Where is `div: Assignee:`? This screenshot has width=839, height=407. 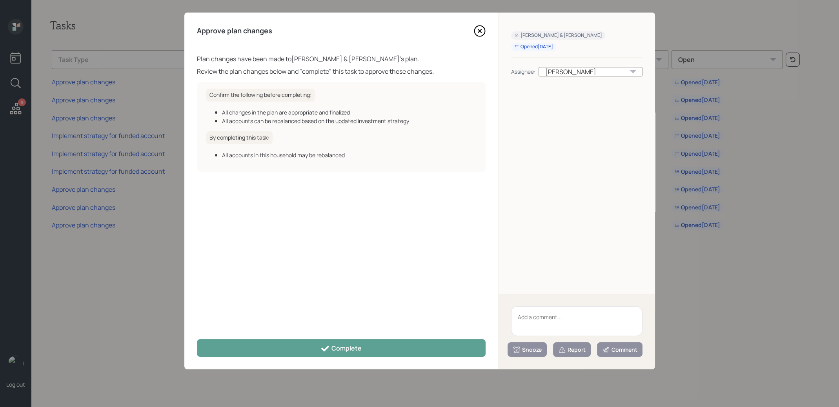
div: Assignee: is located at coordinates (523, 71).